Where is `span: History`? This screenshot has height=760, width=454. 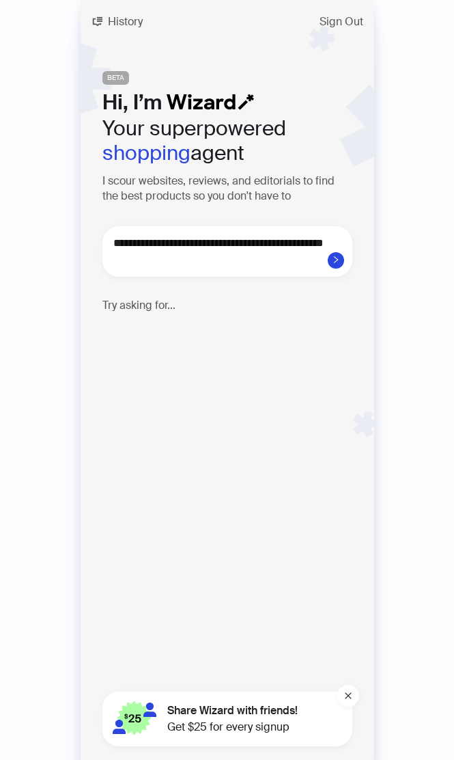 span: History is located at coordinates (125, 22).